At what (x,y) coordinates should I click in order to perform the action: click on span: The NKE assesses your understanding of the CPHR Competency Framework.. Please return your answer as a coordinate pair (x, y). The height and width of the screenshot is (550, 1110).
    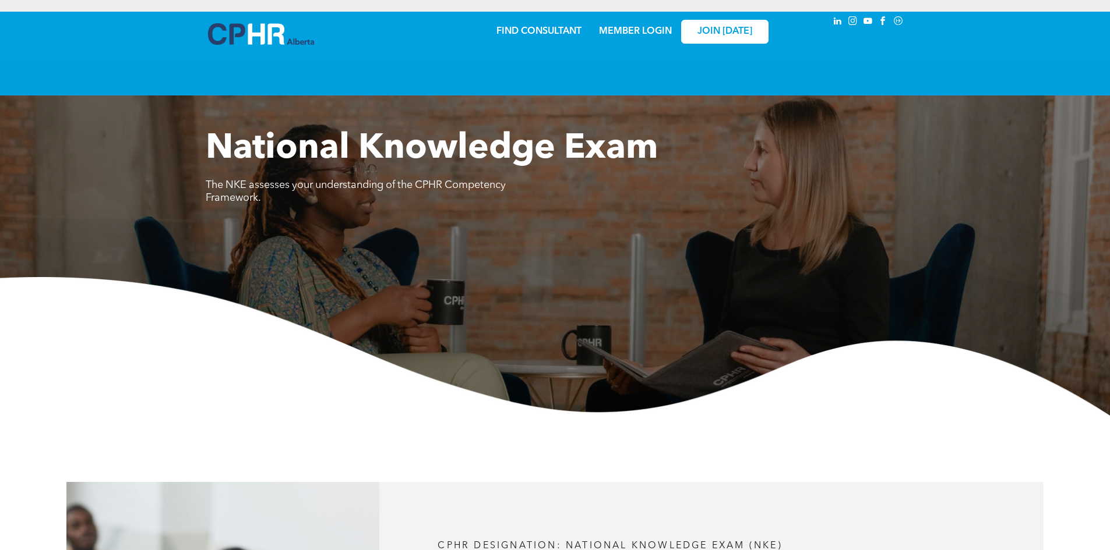
    Looking at the image, I should click on (355, 192).